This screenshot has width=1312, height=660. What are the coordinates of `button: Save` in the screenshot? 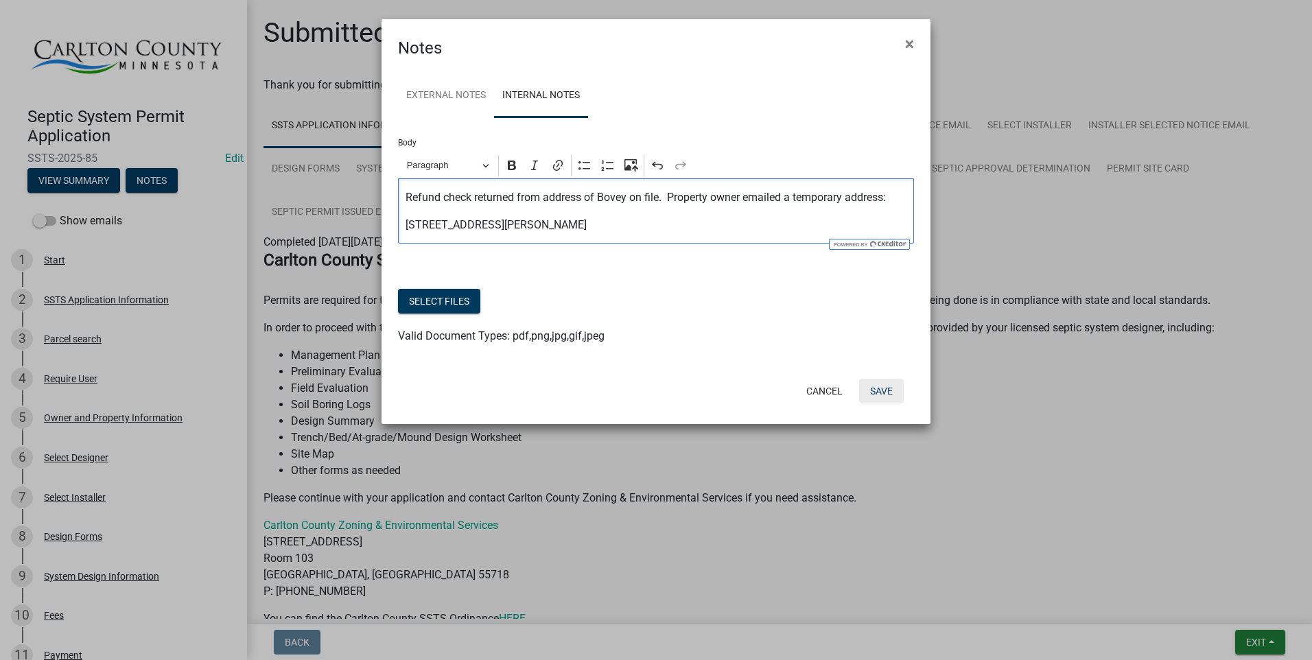 It's located at (881, 391).